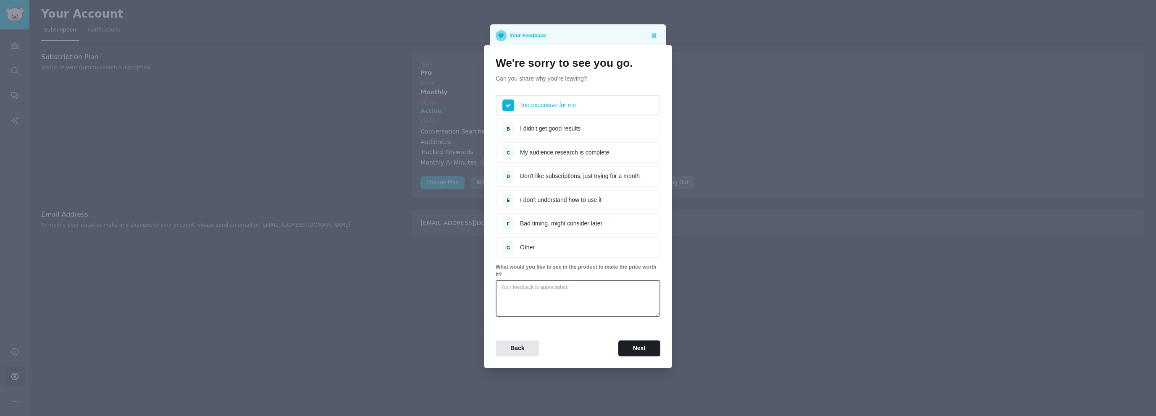 The height and width of the screenshot is (416, 1156). What do you see at coordinates (578, 63) in the screenshot?
I see `h1: We're sorry to see you go.` at bounding box center [578, 63].